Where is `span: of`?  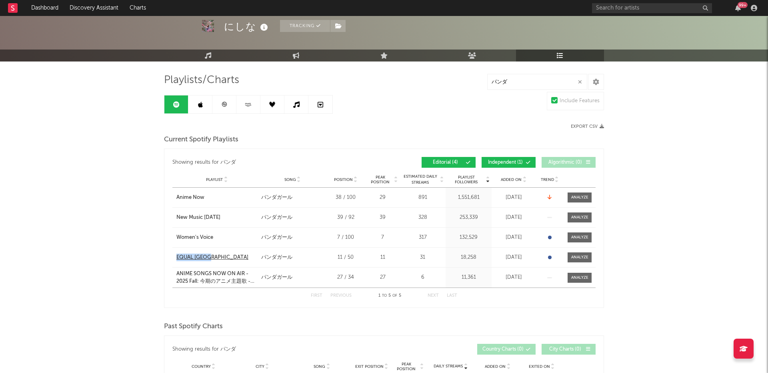
span: of is located at coordinates (395, 296).